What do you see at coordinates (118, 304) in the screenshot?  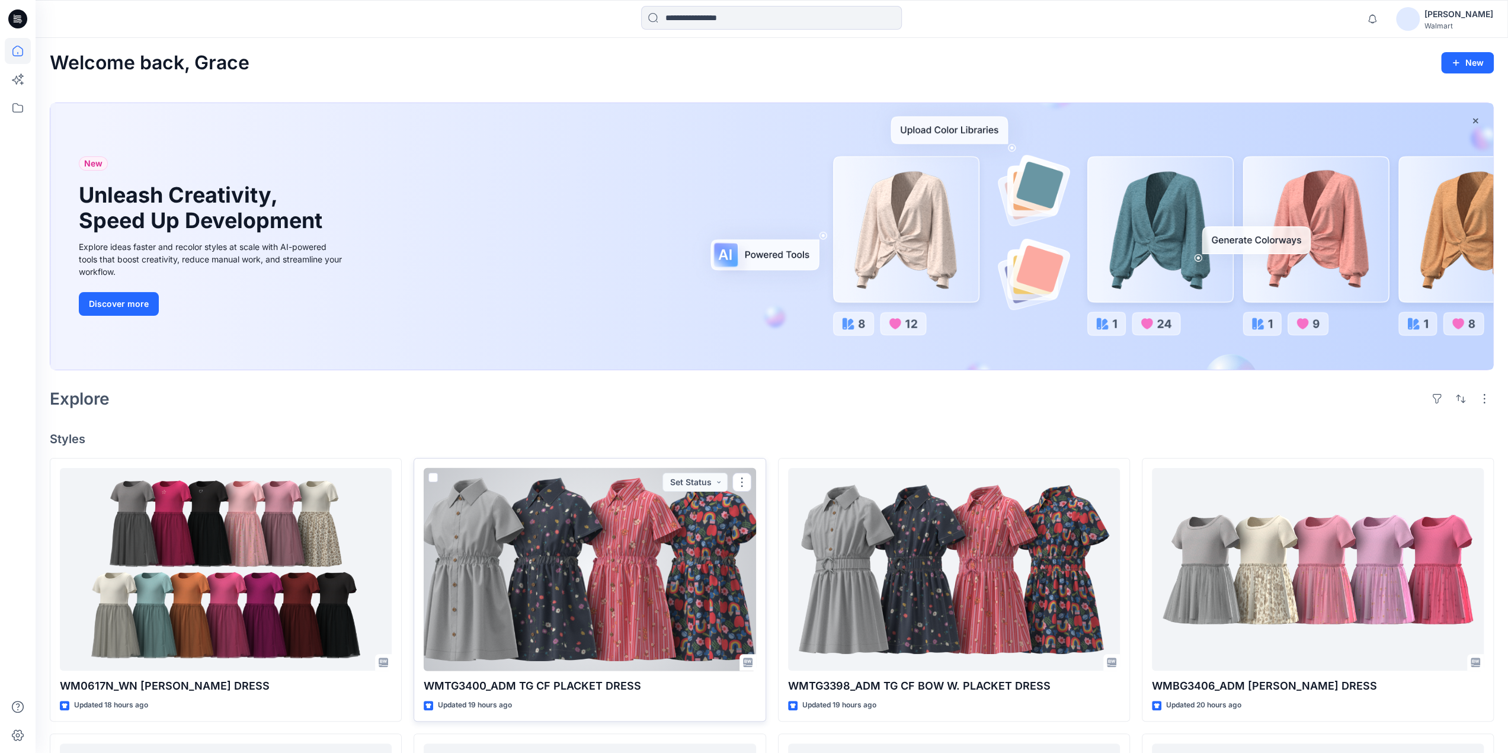 I see `button: Discover more` at bounding box center [118, 304].